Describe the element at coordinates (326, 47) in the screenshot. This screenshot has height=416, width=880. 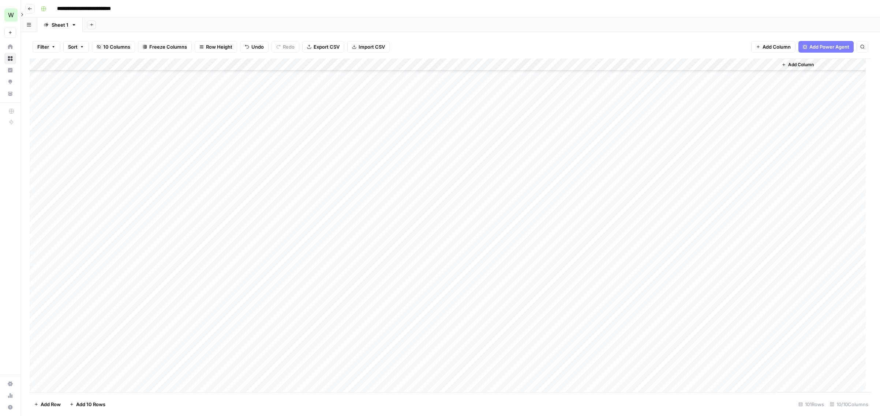
I see `span: Export CSV` at that location.